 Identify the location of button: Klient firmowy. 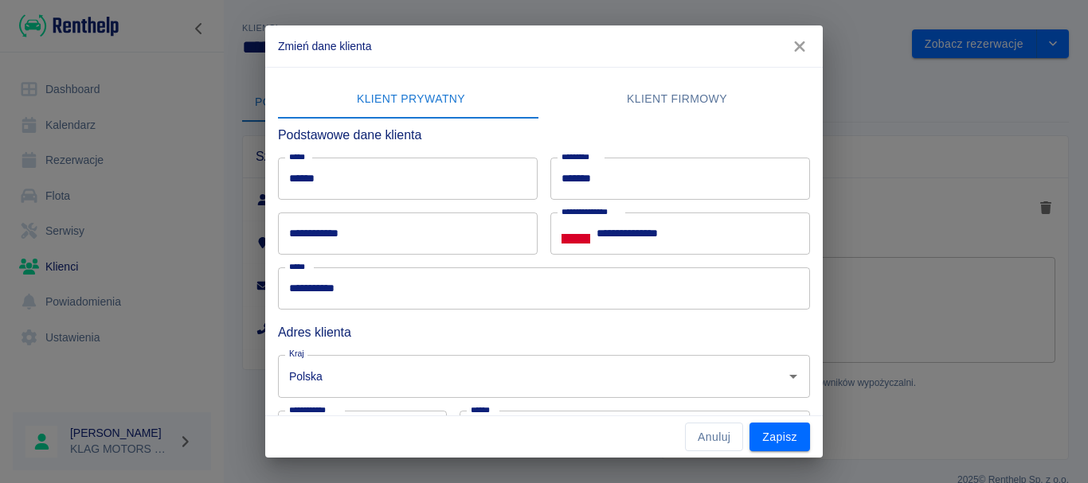
(677, 100).